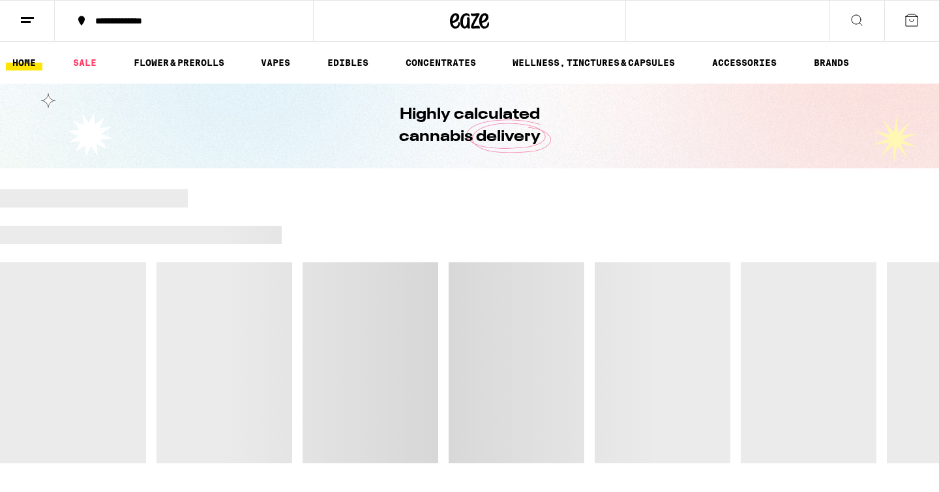 This screenshot has width=939, height=492. Describe the element at coordinates (85, 63) in the screenshot. I see `a: SALE` at that location.